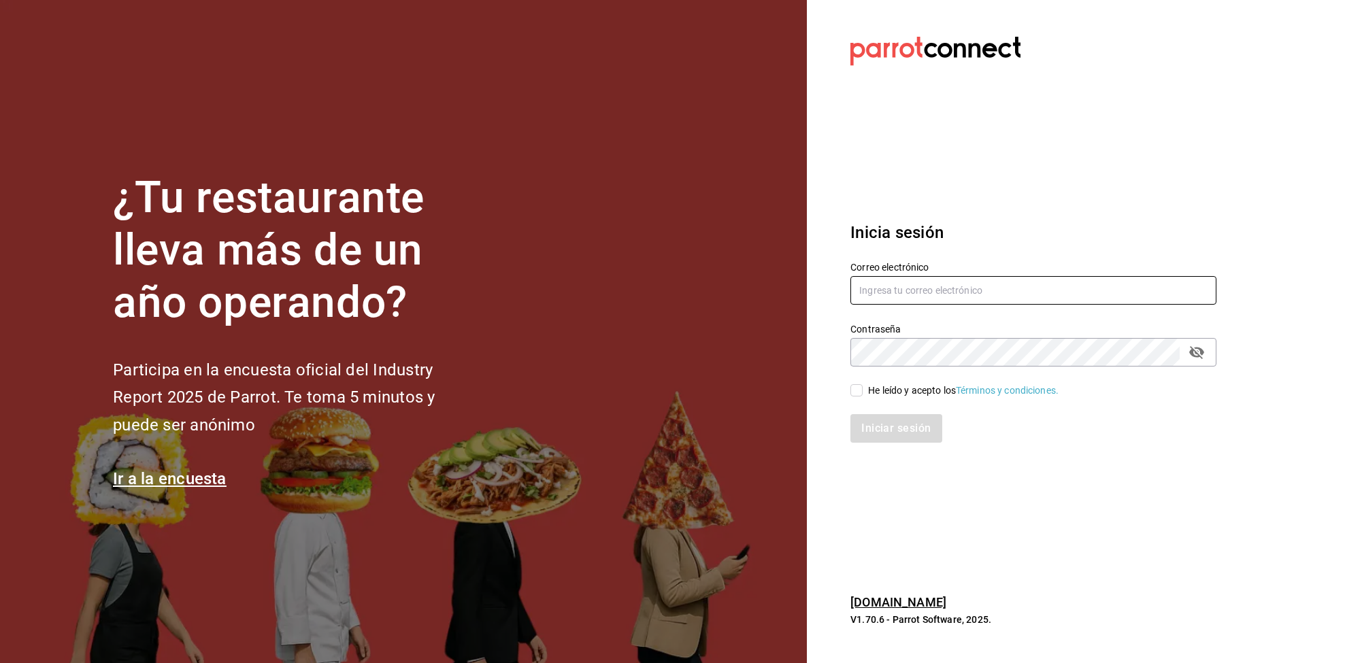 The width and height of the screenshot is (1345, 663). I want to click on input: Ingresa tu correo electrónico, so click(1034, 291).